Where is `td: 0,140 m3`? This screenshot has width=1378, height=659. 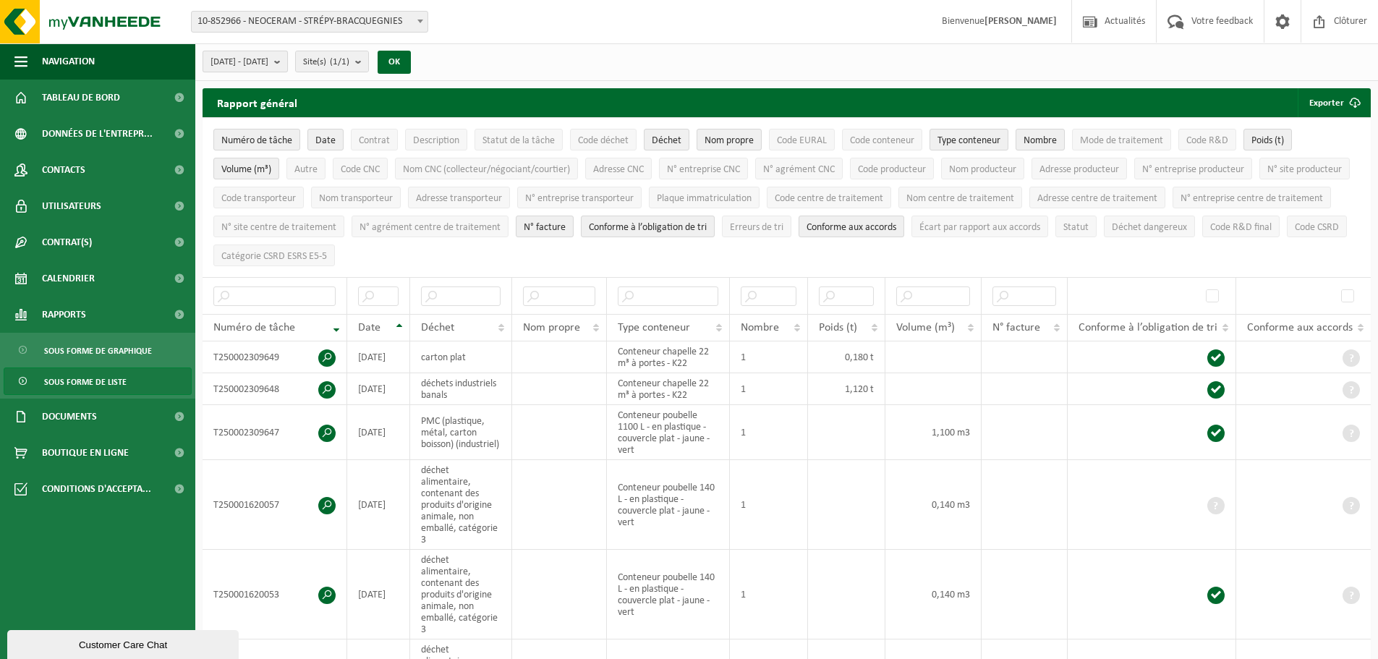
td: 0,140 m3 is located at coordinates (933, 595).